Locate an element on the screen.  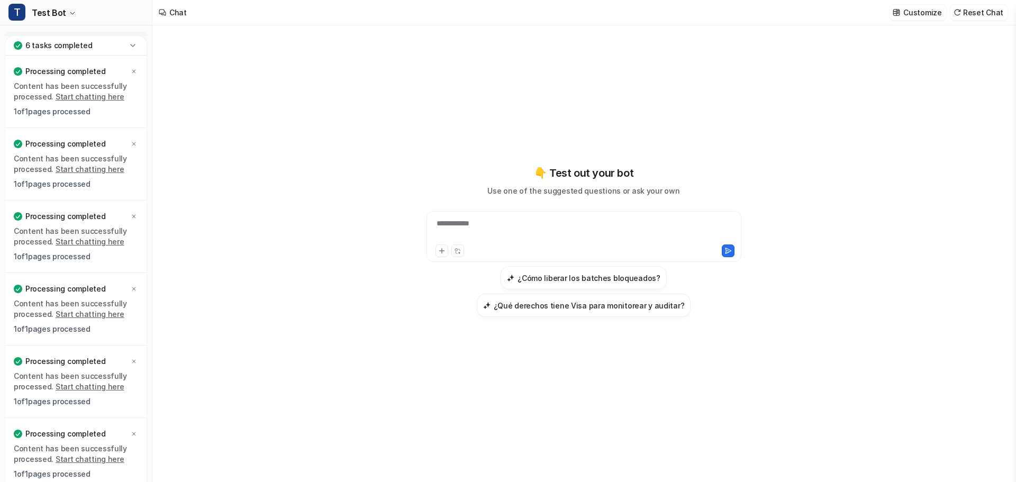
p: 6 tasks completed is located at coordinates (59, 45).